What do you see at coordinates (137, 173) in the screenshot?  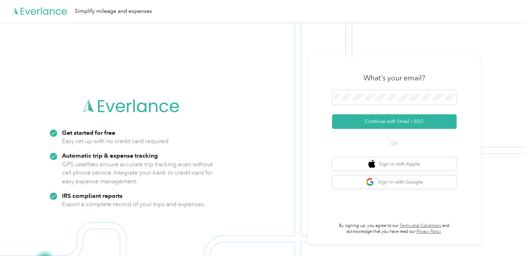 I see `p: GPS satellites ensure accurate trip tracking even without cell phone service. Integrate your bank...` at bounding box center [137, 173].